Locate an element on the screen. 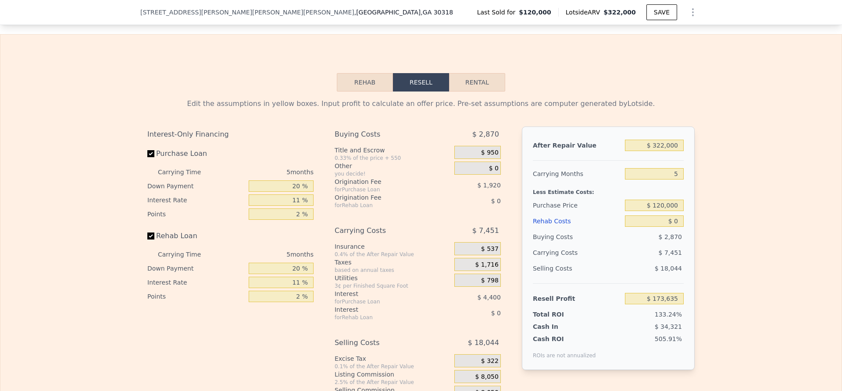 The height and width of the screenshot is (391, 842). span: $ 1,716 is located at coordinates (486, 265).